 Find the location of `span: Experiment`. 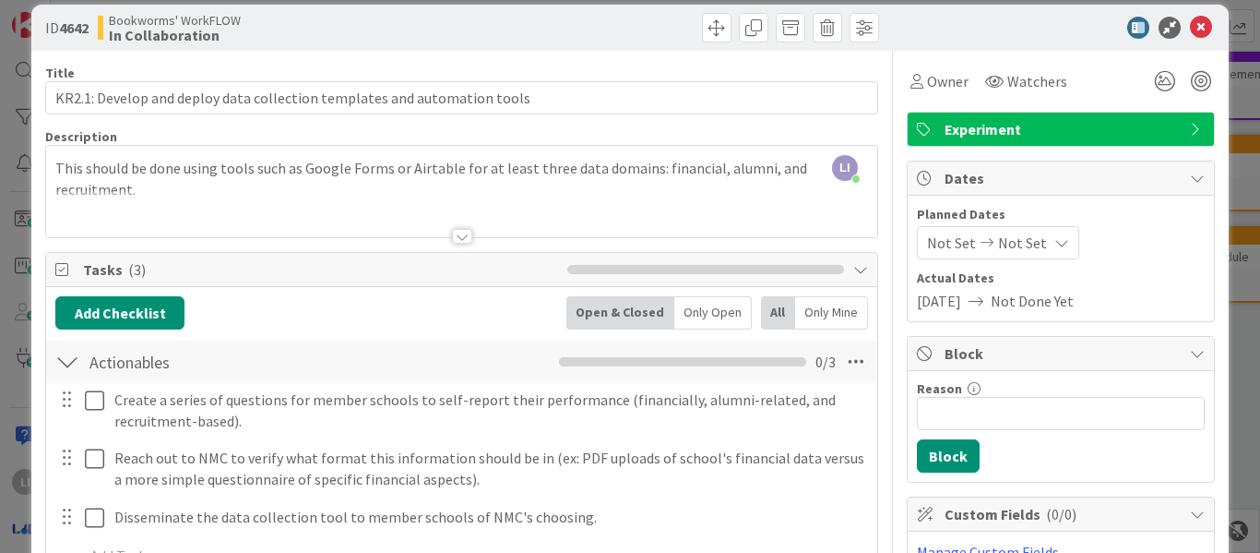

span: Experiment is located at coordinates (1063, 129).